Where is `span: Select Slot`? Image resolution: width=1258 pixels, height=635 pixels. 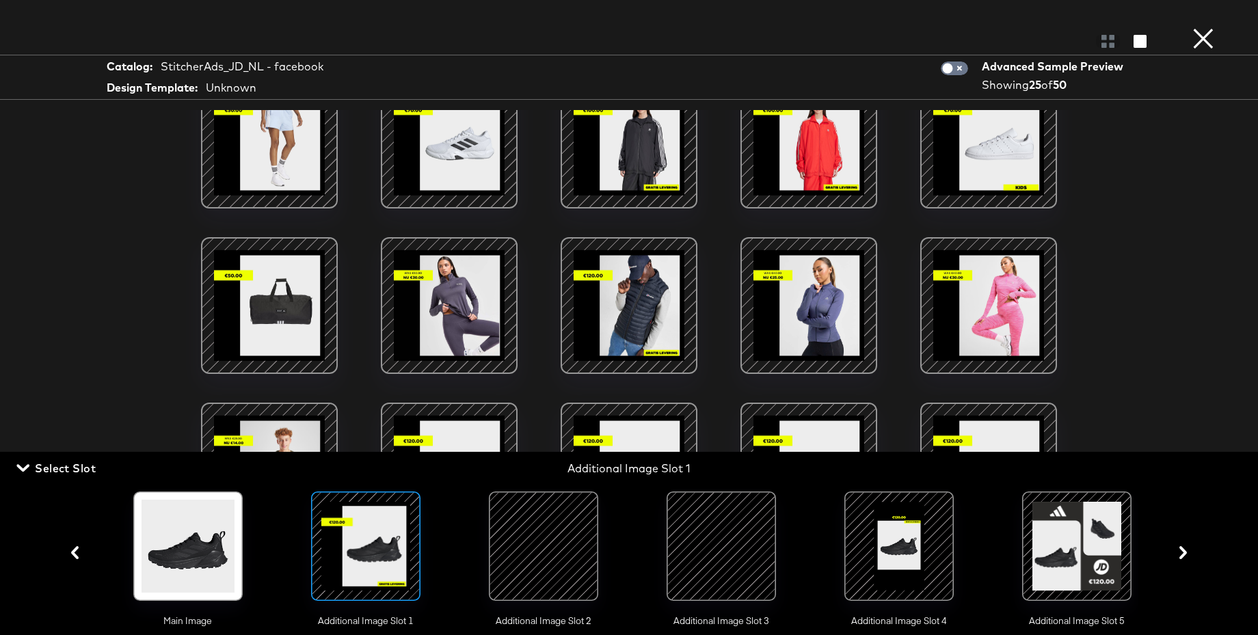
span: Select Slot is located at coordinates (57, 468).